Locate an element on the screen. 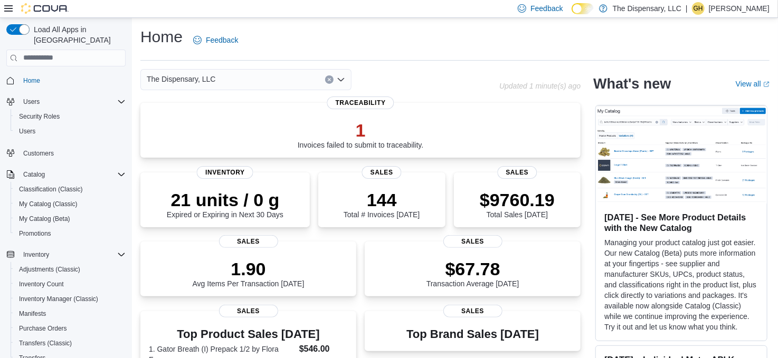  button: Purchase Orders is located at coordinates (70, 329).